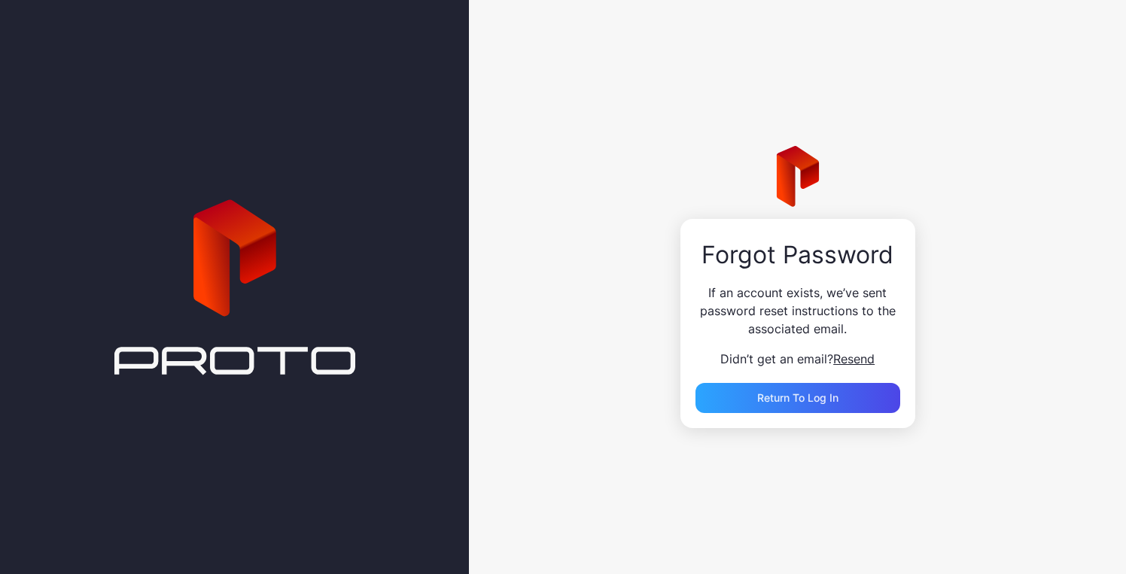 The image size is (1126, 574). What do you see at coordinates (798, 255) in the screenshot?
I see `div: Forgot Password` at bounding box center [798, 255].